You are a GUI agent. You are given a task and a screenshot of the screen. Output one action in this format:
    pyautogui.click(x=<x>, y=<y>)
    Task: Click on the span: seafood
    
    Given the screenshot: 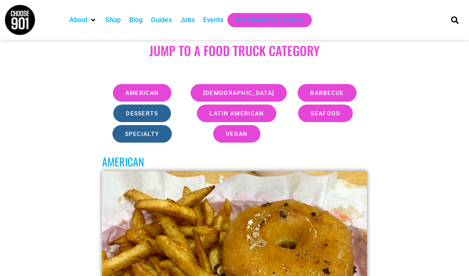 What is the action you would take?
    pyautogui.click(x=325, y=113)
    